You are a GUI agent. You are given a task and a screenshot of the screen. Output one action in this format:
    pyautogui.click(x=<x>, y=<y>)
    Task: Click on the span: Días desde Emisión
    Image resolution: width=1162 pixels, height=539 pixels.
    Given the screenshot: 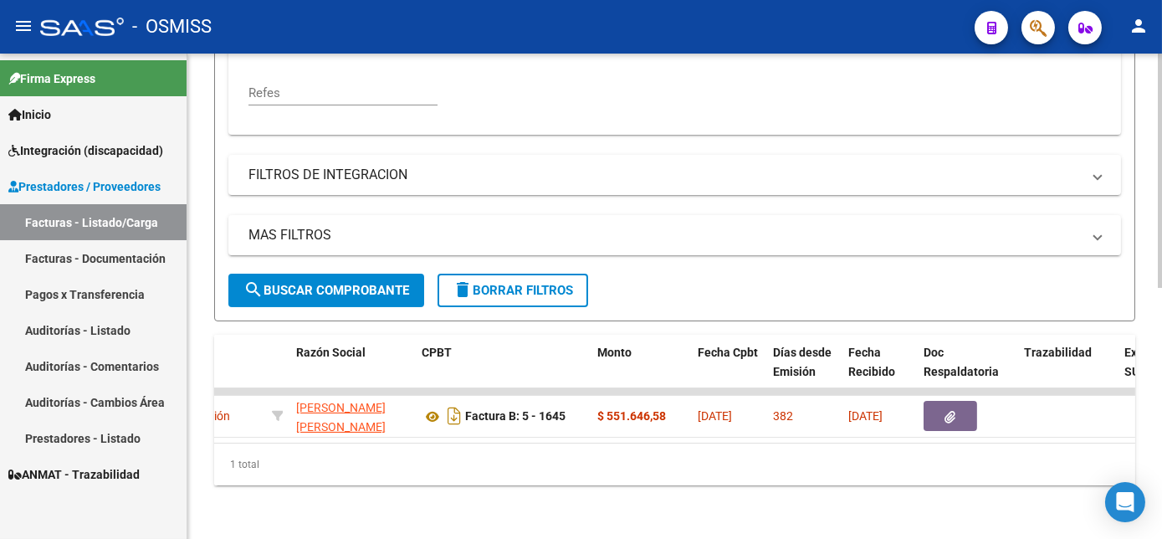 What is the action you would take?
    pyautogui.click(x=802, y=361)
    